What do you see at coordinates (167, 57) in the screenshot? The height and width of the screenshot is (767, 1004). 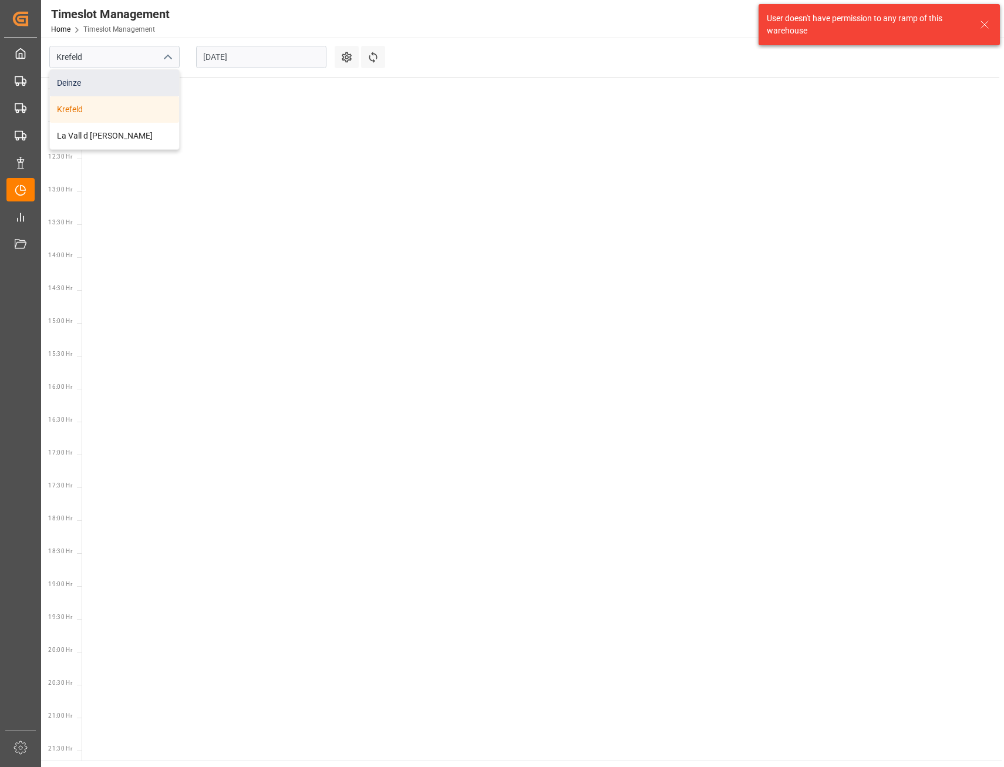 I see `button: close menu` at bounding box center [167, 57].